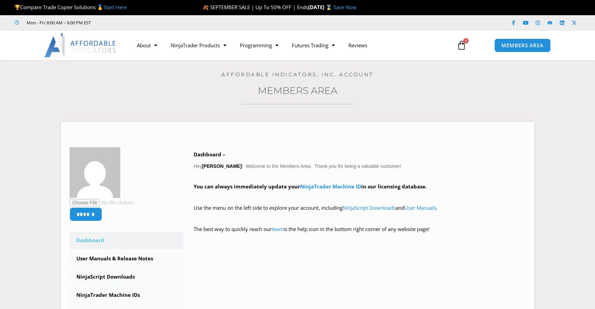  Describe the element at coordinates (290, 45) in the screenshot. I see `nav: Menu` at that location.